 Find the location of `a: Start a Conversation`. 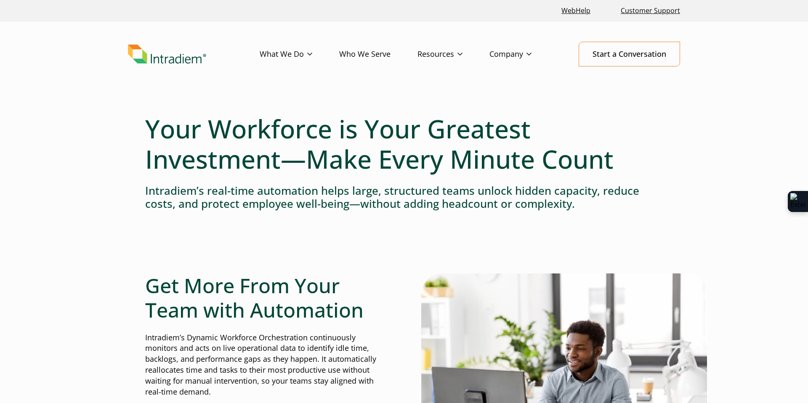

a: Start a Conversation is located at coordinates (629, 54).